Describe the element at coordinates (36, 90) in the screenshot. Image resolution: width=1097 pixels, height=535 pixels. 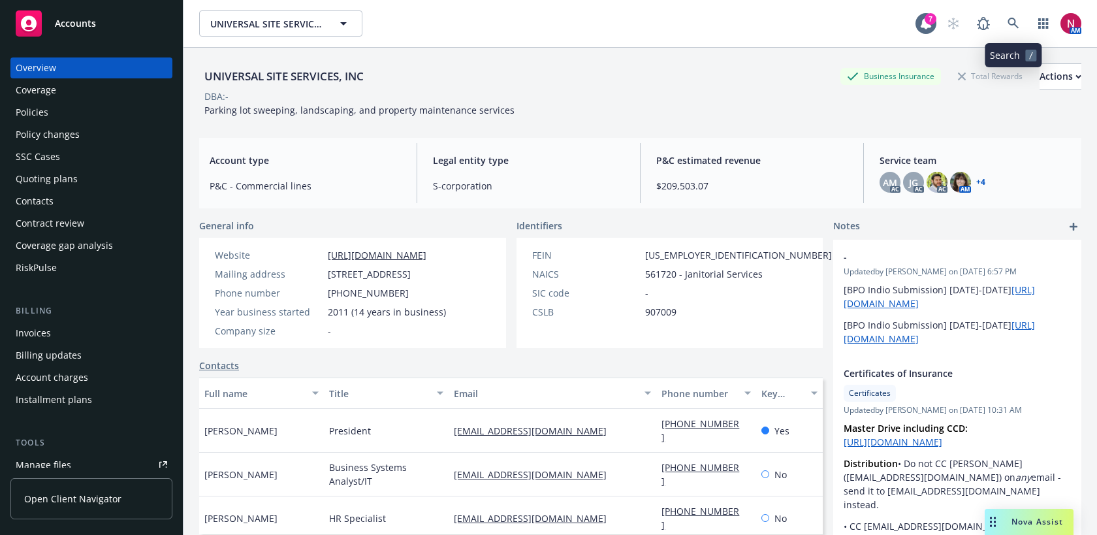
I see `div: Coverage` at that location.